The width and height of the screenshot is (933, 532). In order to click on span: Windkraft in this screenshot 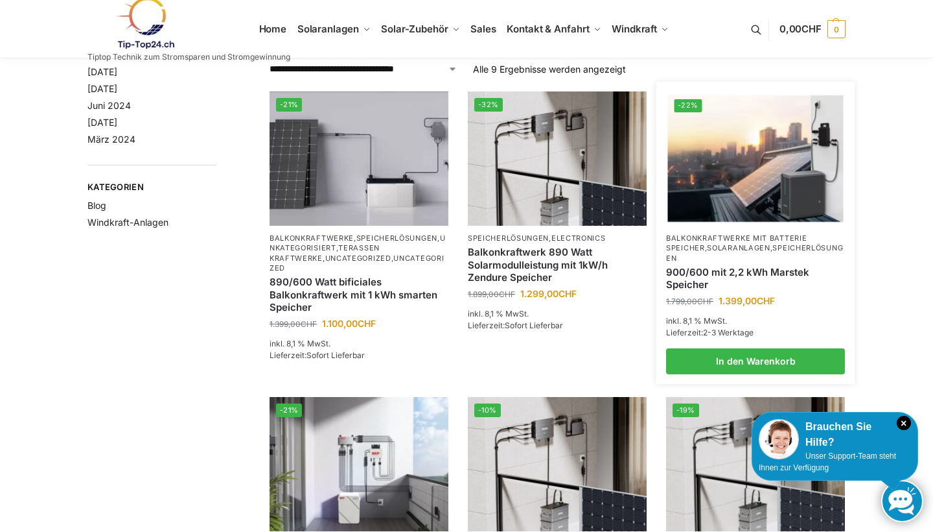, I will do `click(635, 29)`.